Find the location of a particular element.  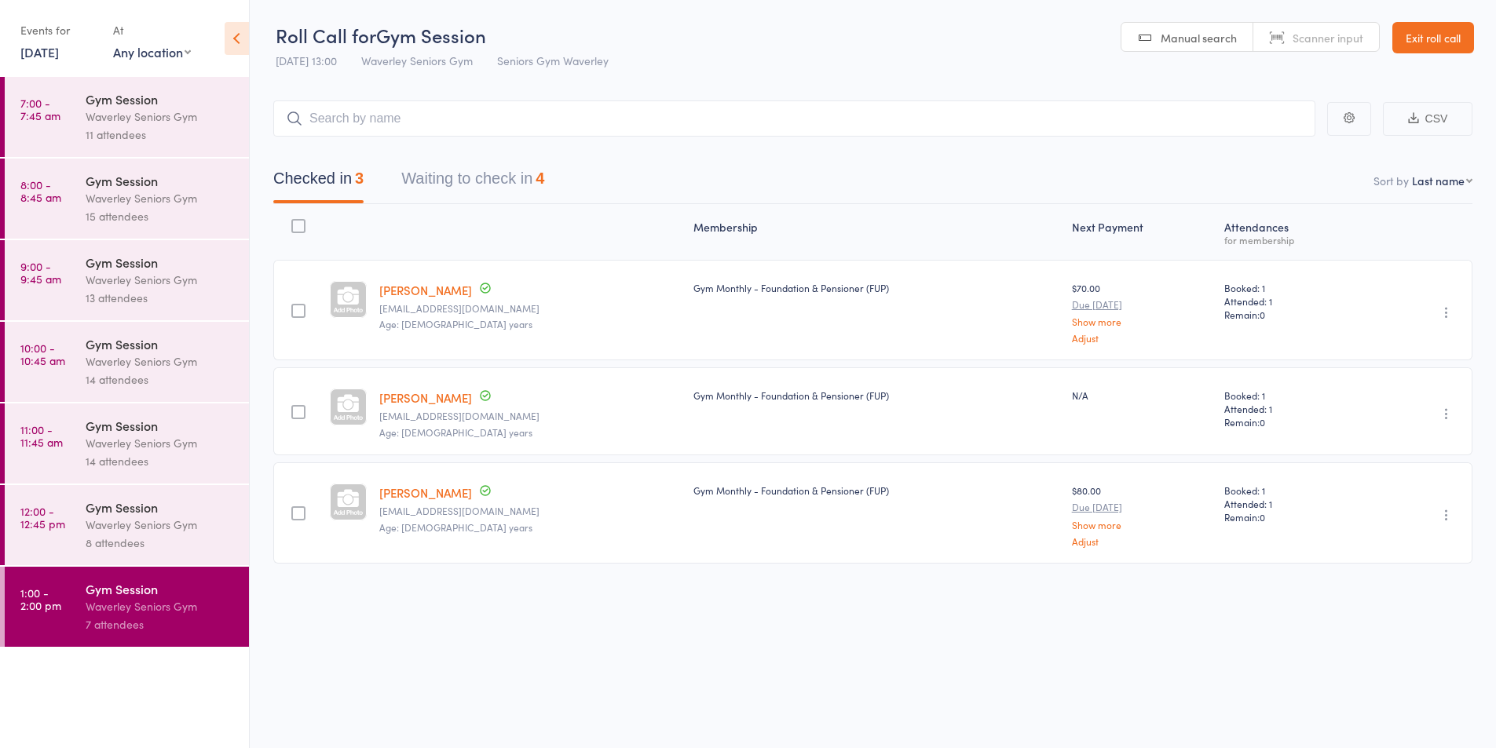

label: Sort by is located at coordinates (1391, 181).